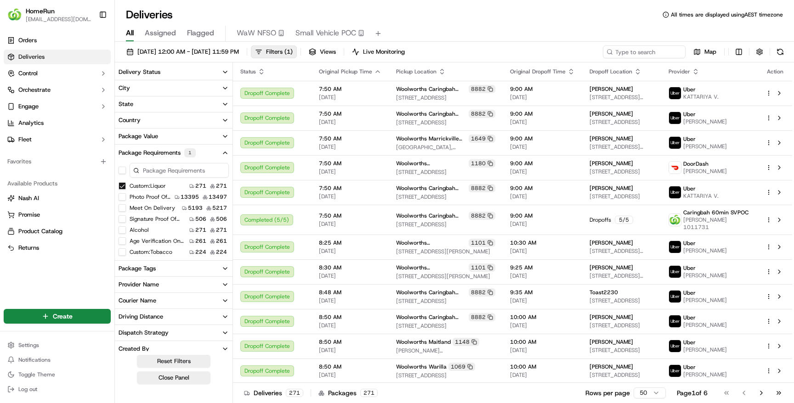 This screenshot has width=794, height=403. I want to click on span: Settings, so click(28, 345).